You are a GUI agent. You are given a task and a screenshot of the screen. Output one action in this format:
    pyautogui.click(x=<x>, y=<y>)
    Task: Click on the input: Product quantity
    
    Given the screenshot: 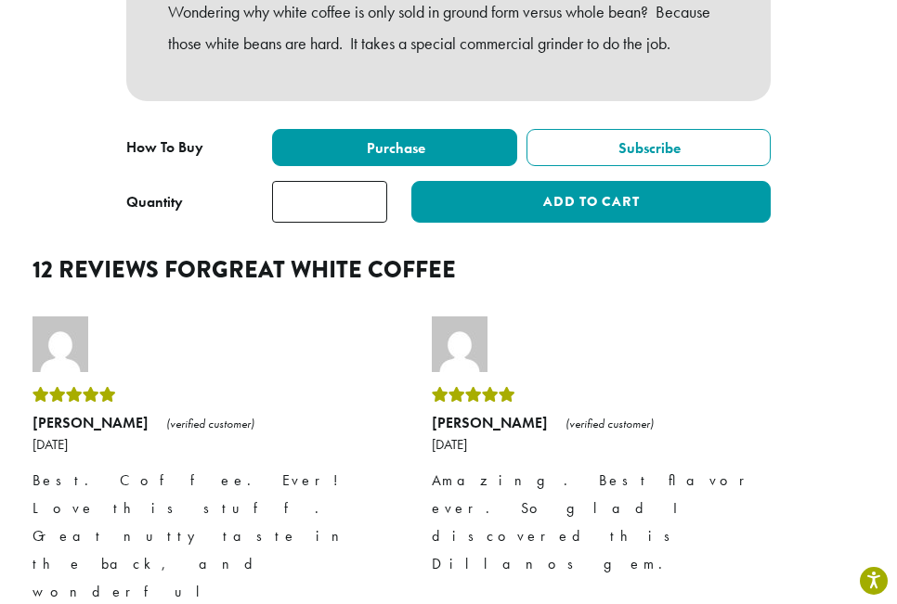 What is the action you would take?
    pyautogui.click(x=330, y=201)
    